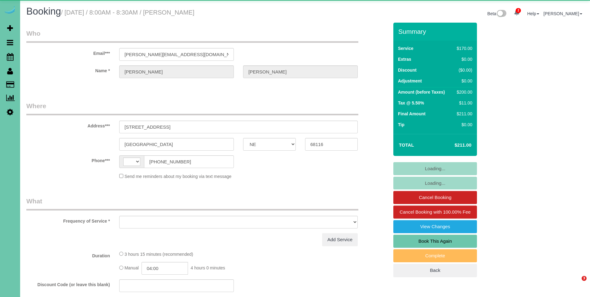 The width and height of the screenshot is (590, 297). I want to click on a: Cancel Booking, so click(435, 197).